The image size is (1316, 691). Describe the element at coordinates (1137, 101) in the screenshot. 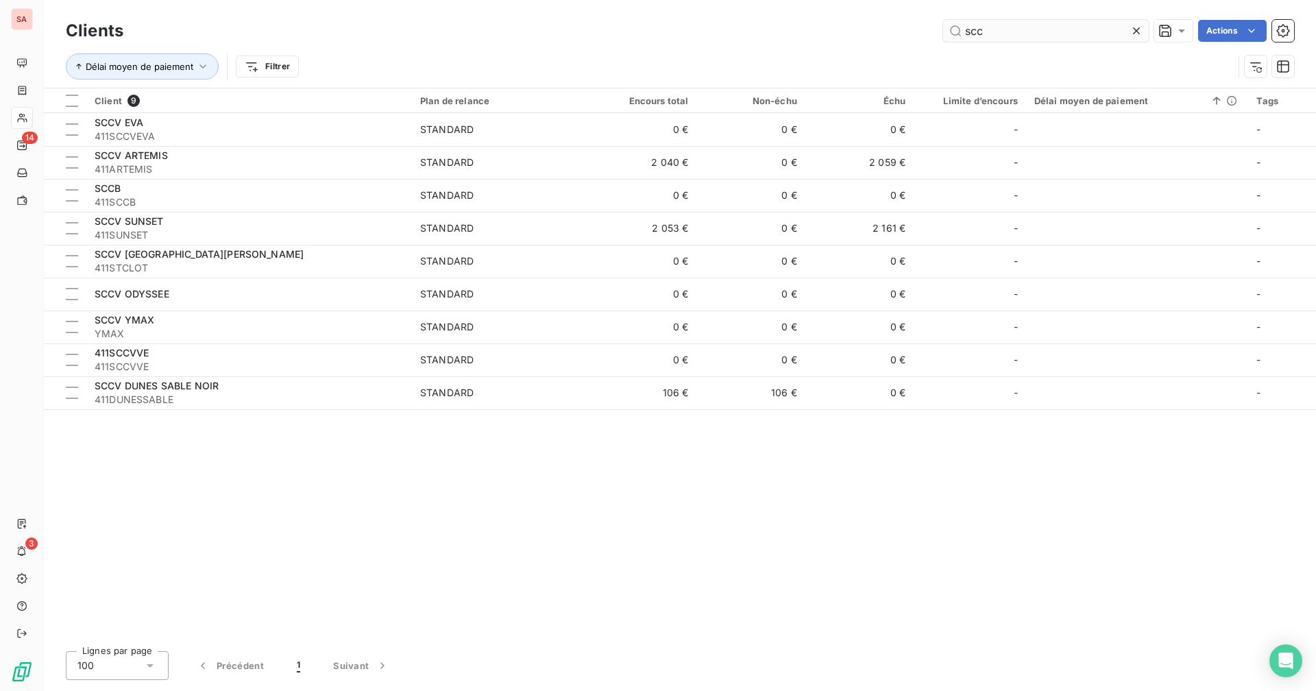

I see `div: Délai moyen de paiement` at that location.